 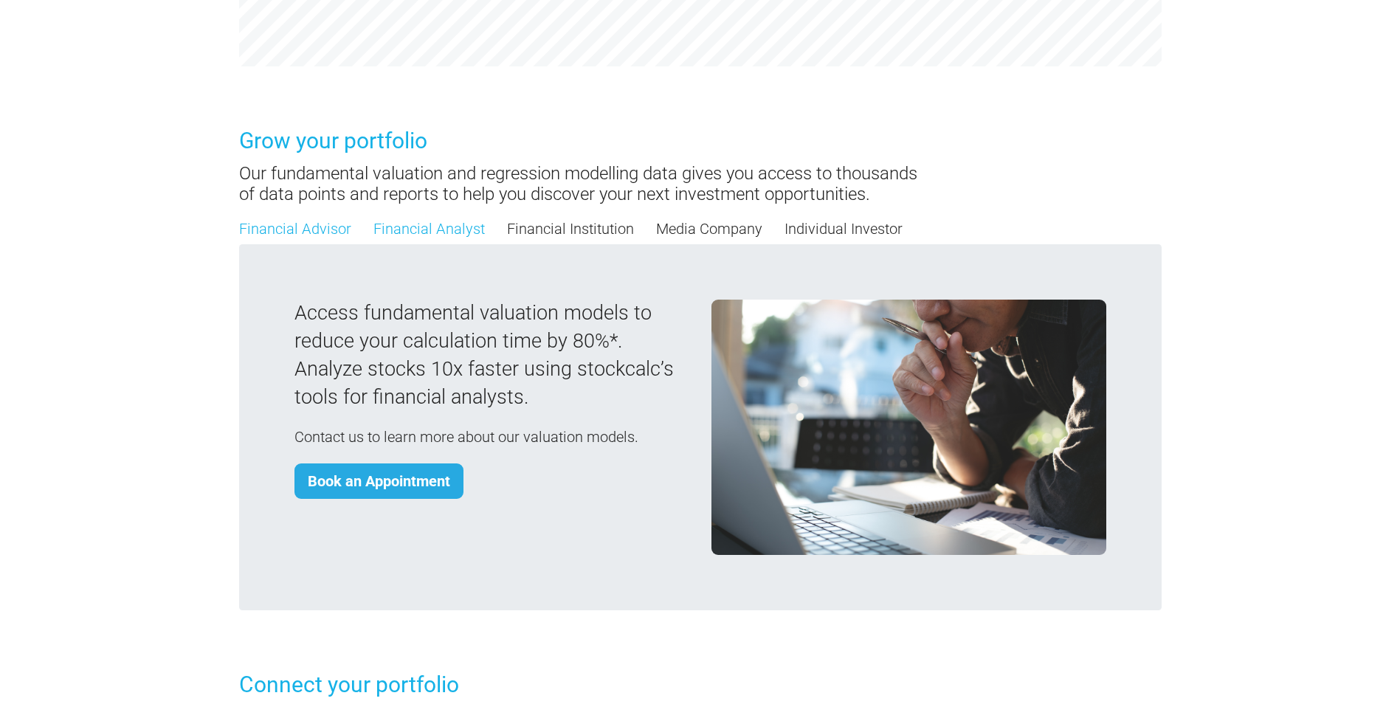 What do you see at coordinates (700, 685) in the screenshot?
I see `h3: Connect your portfolio` at bounding box center [700, 685].